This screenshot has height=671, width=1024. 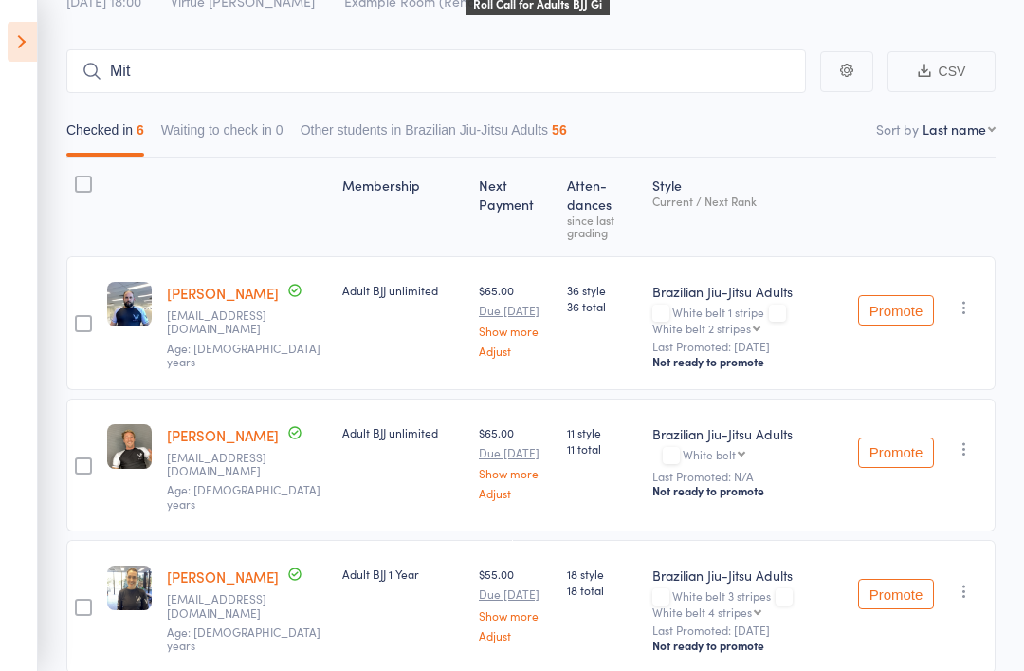 I want to click on div: White belt 3 stripes, so click(x=747, y=603).